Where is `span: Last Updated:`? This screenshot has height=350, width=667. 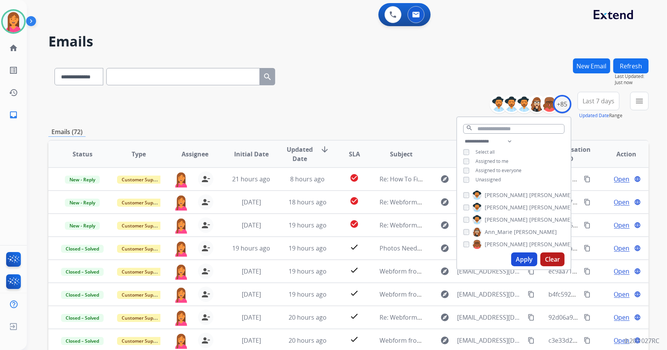 span: Last Updated: is located at coordinates (632, 76).